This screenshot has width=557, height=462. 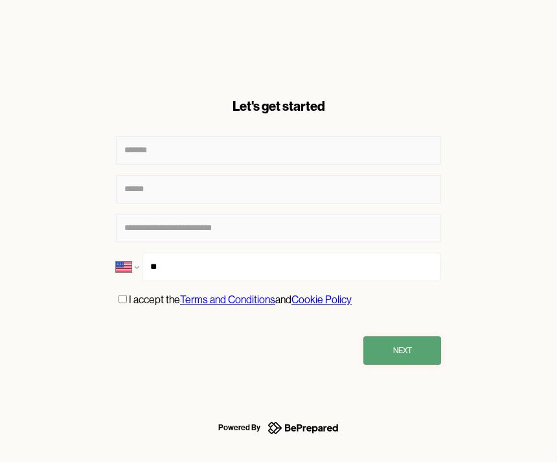 I want to click on button: Next, so click(x=402, y=350).